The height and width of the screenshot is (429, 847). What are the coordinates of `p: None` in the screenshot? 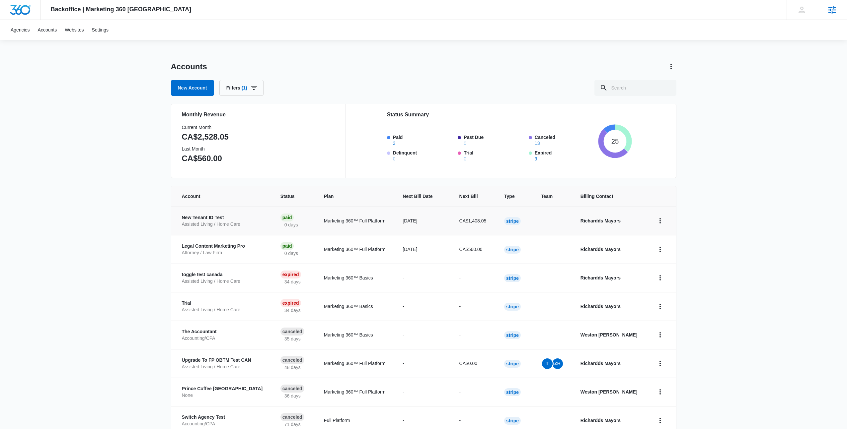 It's located at (223, 396).